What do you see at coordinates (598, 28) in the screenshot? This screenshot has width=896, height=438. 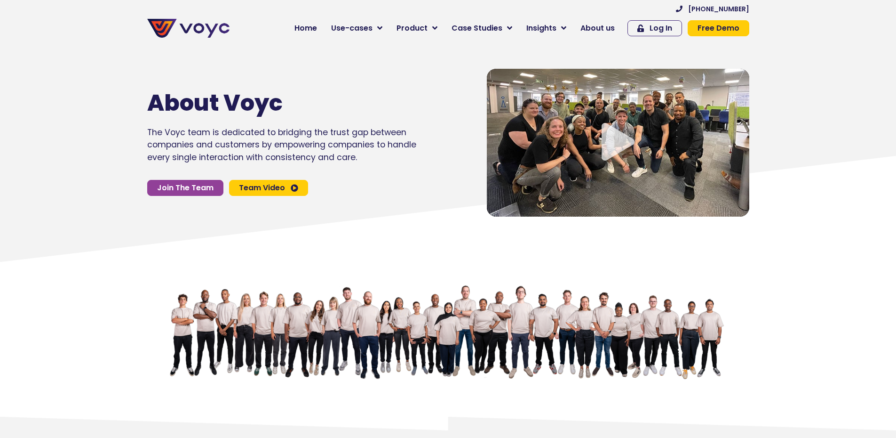 I see `a: About us` at bounding box center [598, 28].